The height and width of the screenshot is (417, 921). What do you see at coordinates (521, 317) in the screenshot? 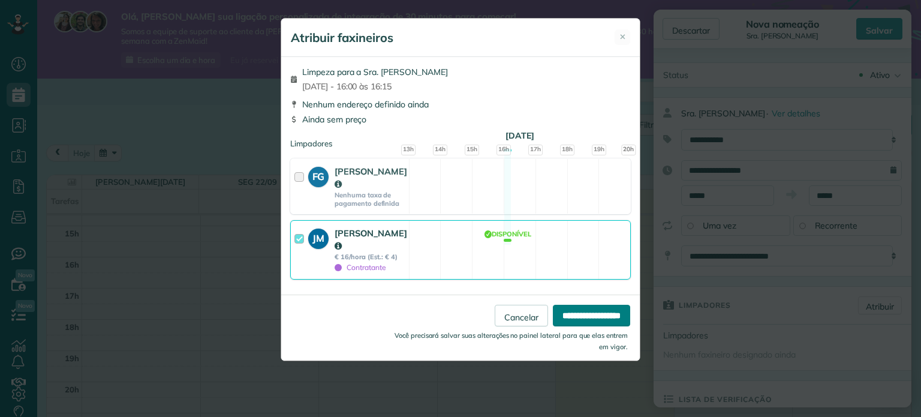
I see `font: Cancelar` at bounding box center [521, 317].